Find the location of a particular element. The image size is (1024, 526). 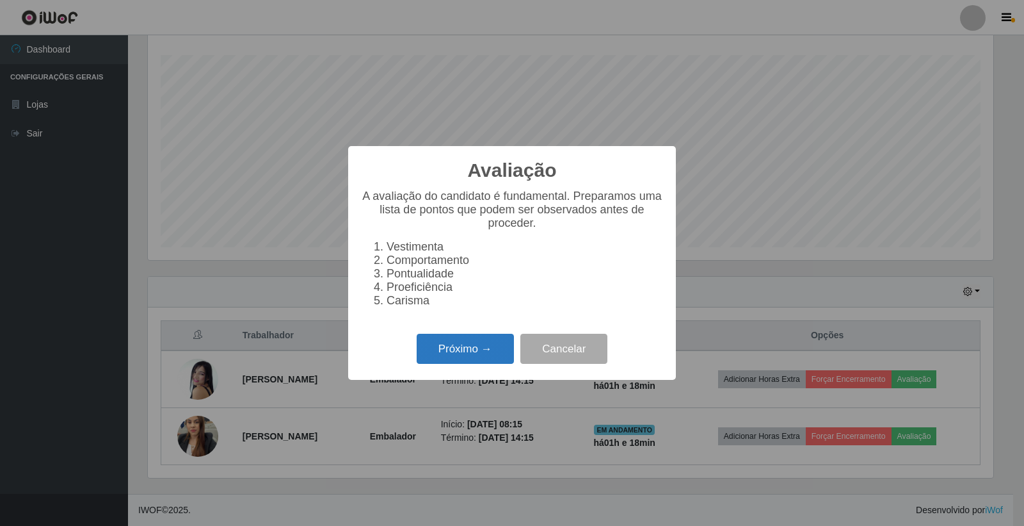

li: Carisma is located at coordinates (525, 300).